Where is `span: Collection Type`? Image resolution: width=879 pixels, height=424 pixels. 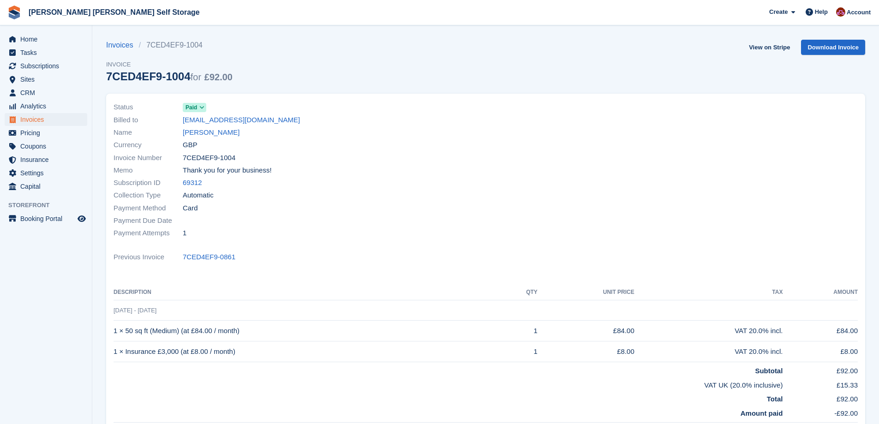 span: Collection Type is located at coordinates (148, 195).